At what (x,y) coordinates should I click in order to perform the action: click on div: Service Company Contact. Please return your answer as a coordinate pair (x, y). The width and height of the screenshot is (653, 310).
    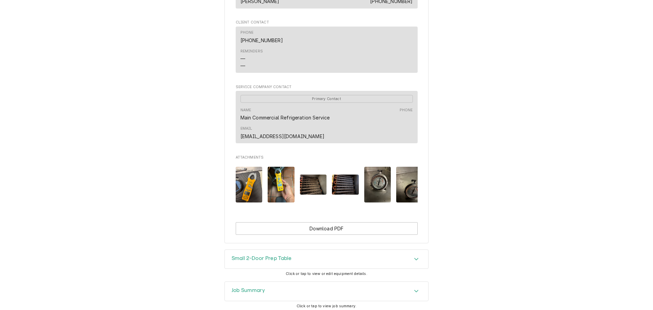
    Looking at the image, I should click on (326, 115).